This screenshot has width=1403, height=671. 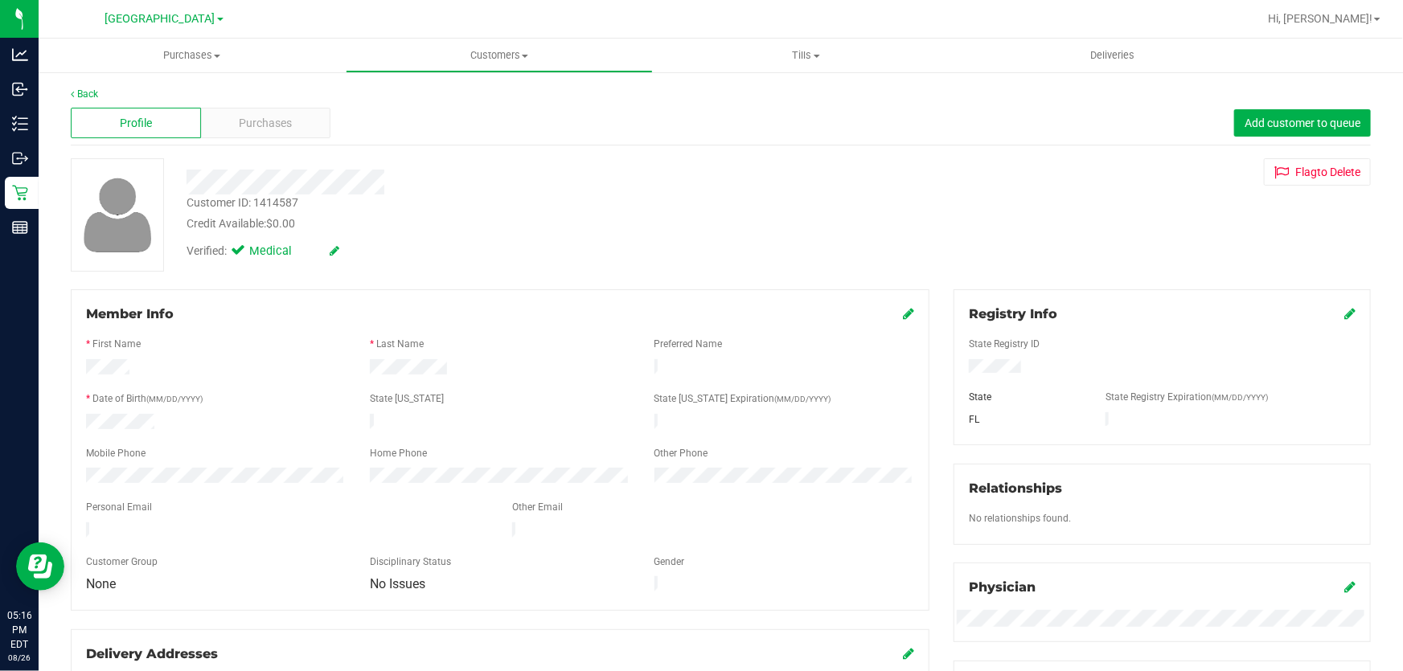 What do you see at coordinates (1025, 397) in the screenshot?
I see `div: State` at bounding box center [1025, 397].